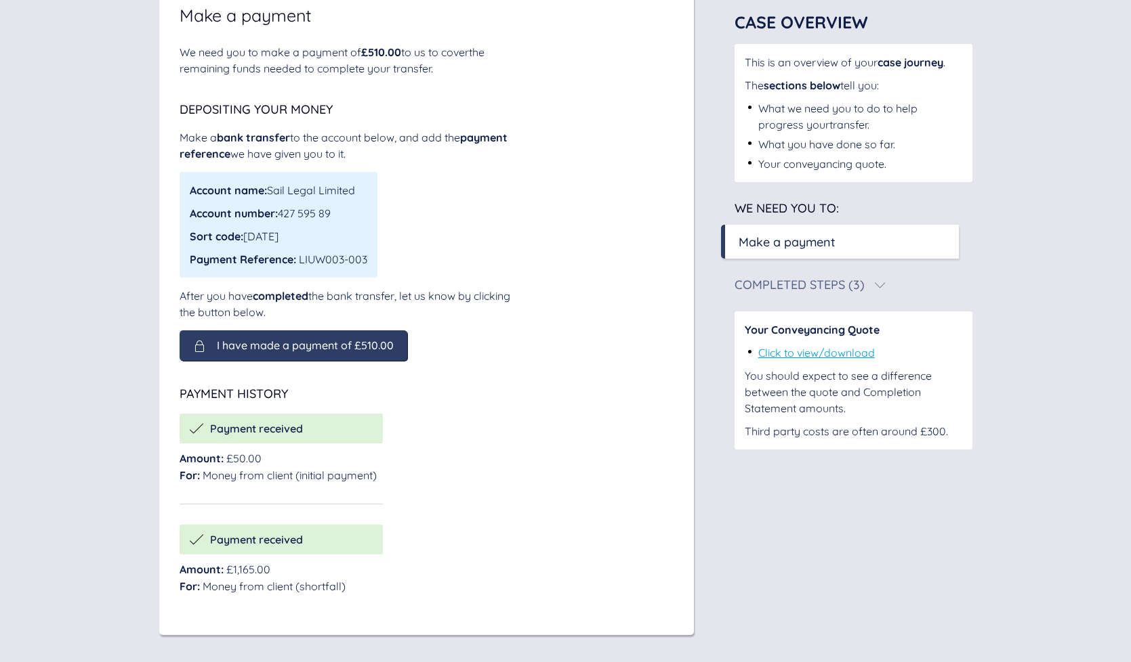 The width and height of the screenshot is (1131, 662). Describe the element at coordinates (853, 62) in the screenshot. I see `div: This is an overview of your .` at that location.